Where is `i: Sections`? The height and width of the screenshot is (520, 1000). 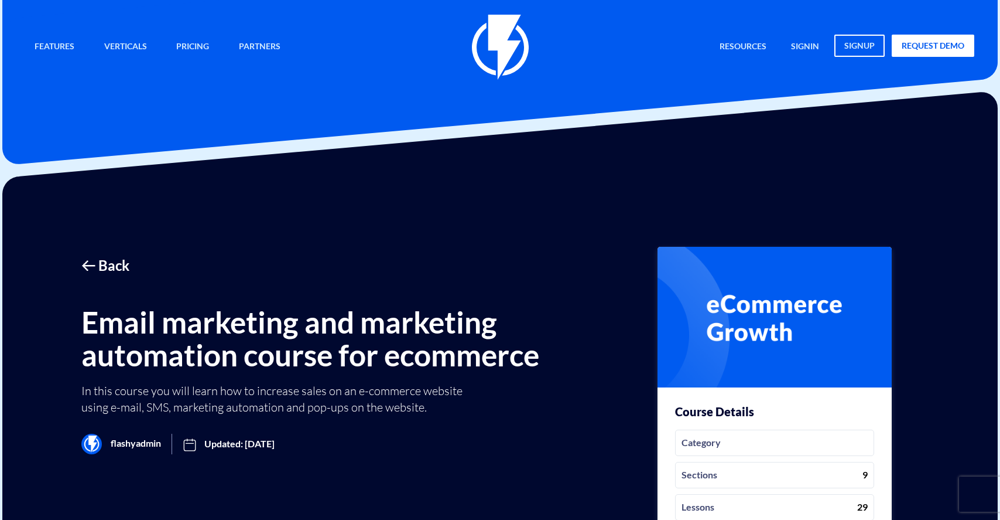 i: Sections is located at coordinates (699, 474).